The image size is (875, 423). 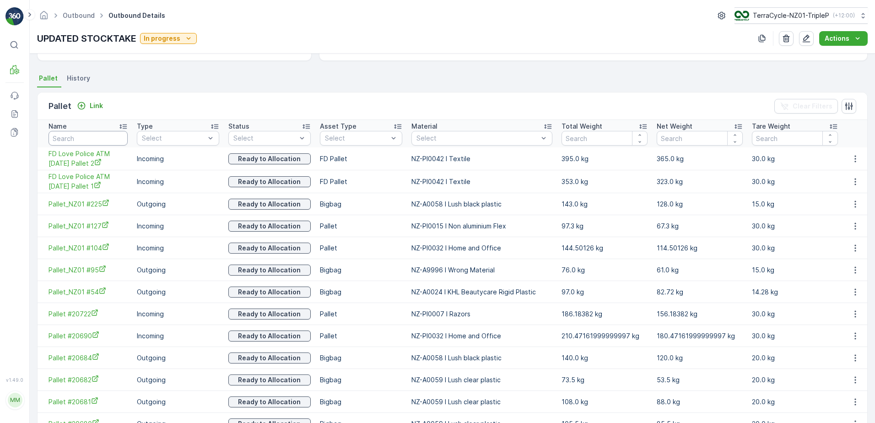 What do you see at coordinates (88, 379) in the screenshot?
I see `a: Pallet #20682` at bounding box center [88, 379].